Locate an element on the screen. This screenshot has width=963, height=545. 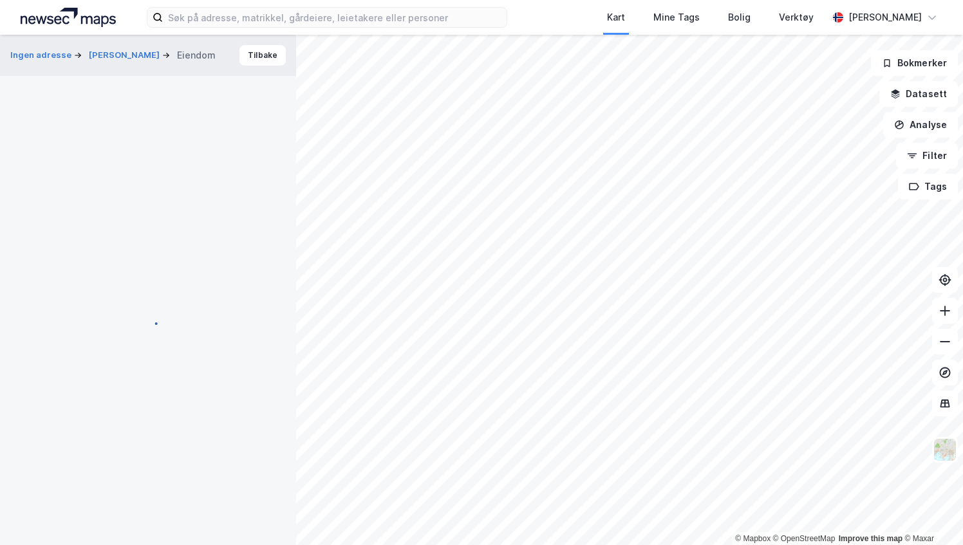
div: Kart is located at coordinates (616, 17).